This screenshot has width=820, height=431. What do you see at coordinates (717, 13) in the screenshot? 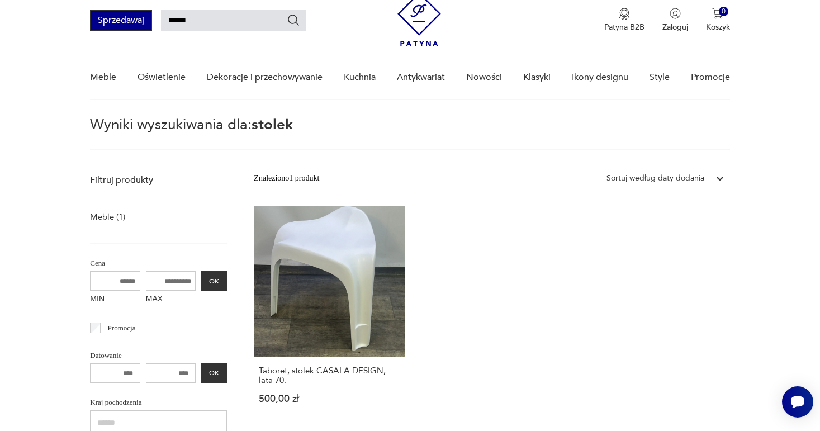
I see `img: Ikona koszyka` at bounding box center [717, 13].